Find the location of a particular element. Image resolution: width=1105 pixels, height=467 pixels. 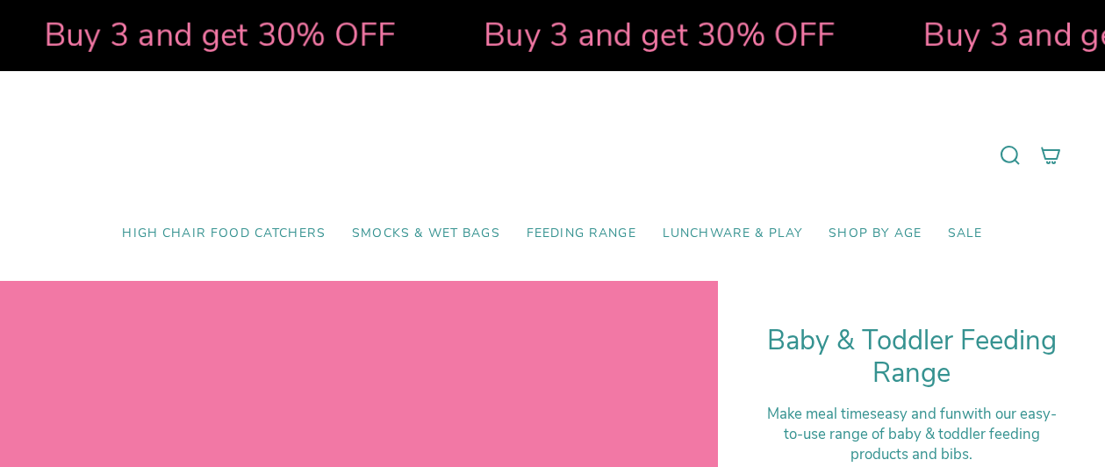

div: High Chair Food Catchers is located at coordinates (224, 234).